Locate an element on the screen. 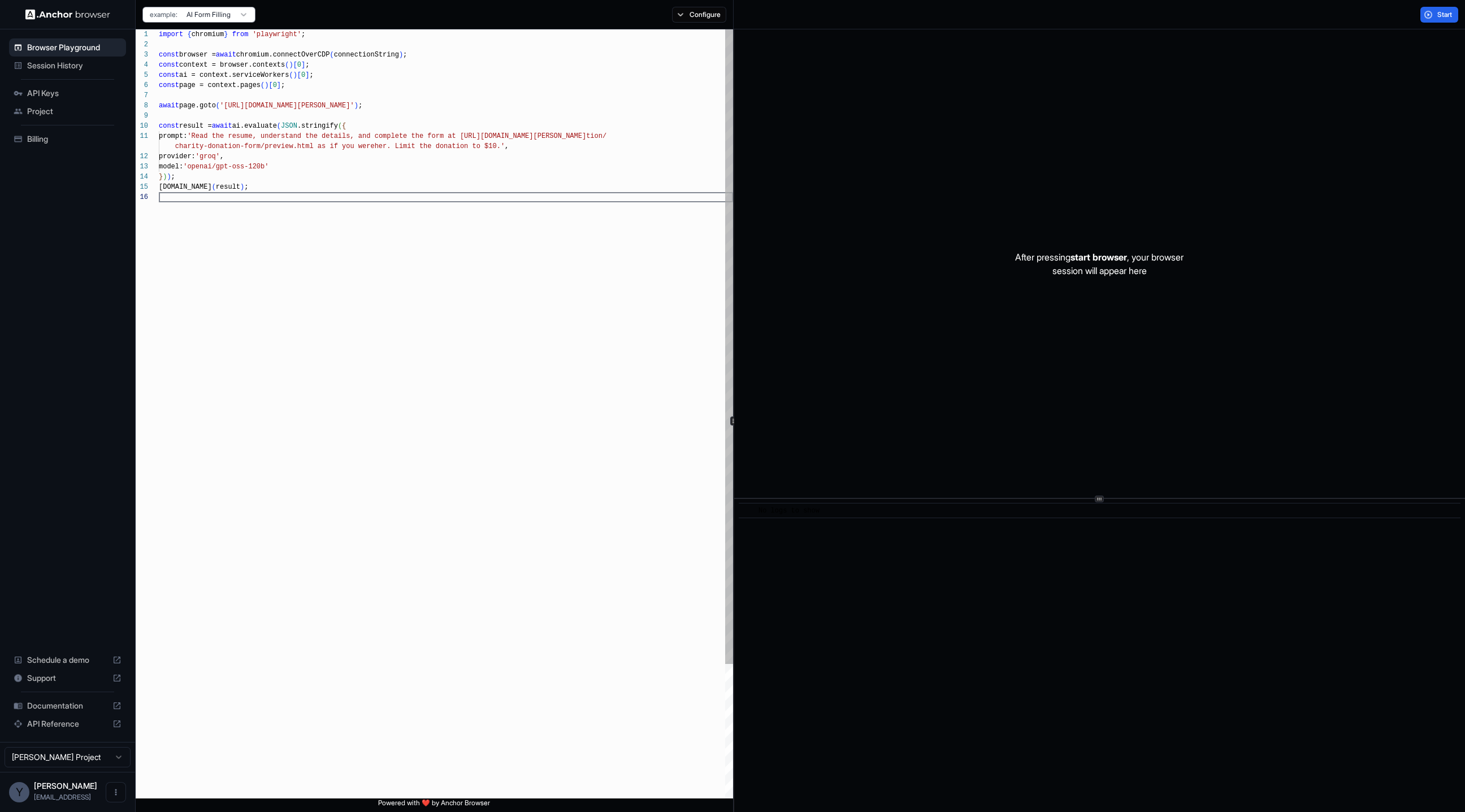  span: Support is located at coordinates (67, 678).